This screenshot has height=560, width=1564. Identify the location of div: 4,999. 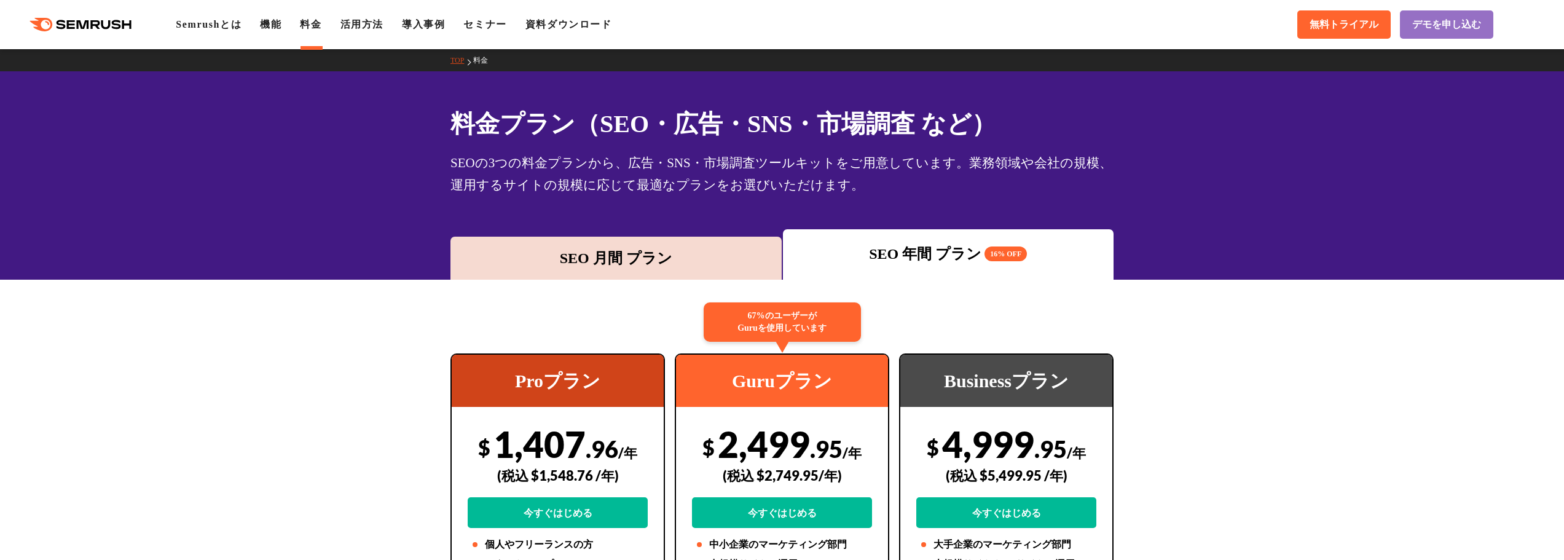
(1006, 475).